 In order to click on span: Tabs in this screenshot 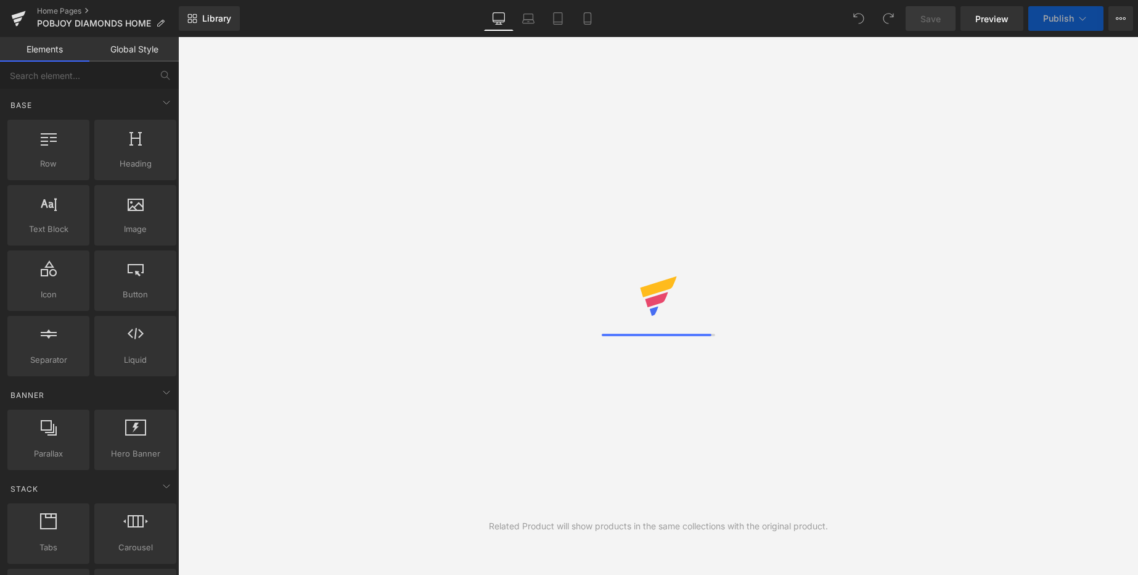, I will do `click(48, 547)`.